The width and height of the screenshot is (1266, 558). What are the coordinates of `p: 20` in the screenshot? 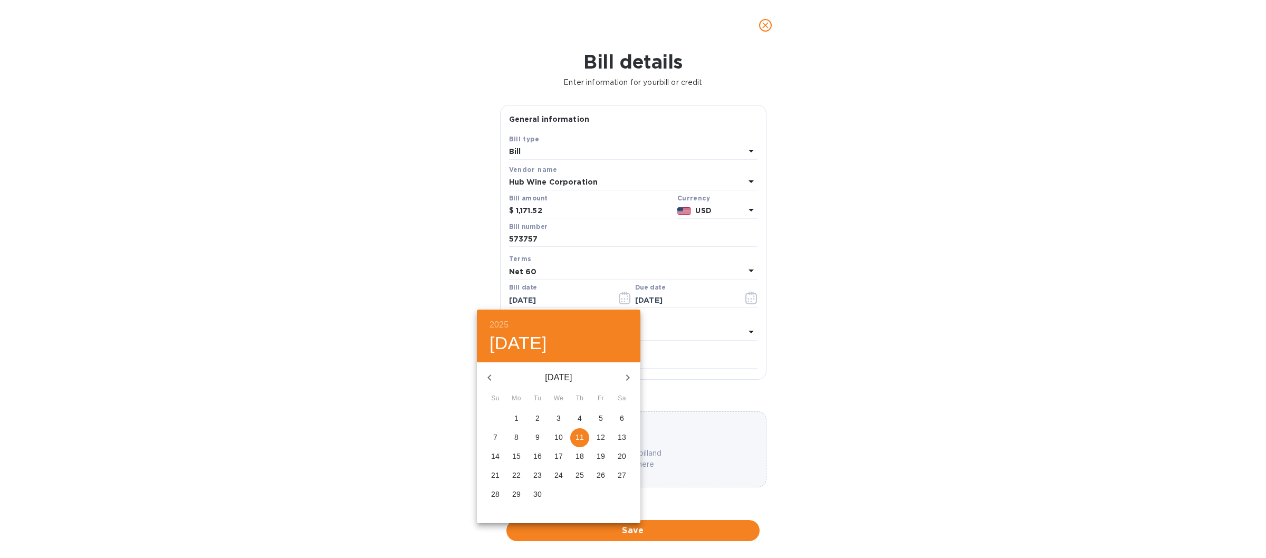 It's located at (622, 456).